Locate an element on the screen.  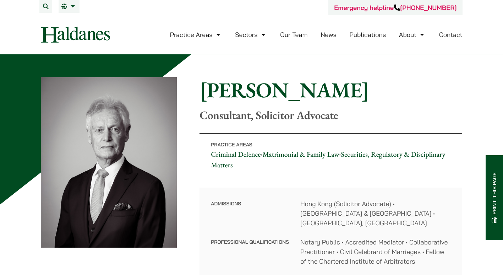
a: Publications is located at coordinates (368, 34).